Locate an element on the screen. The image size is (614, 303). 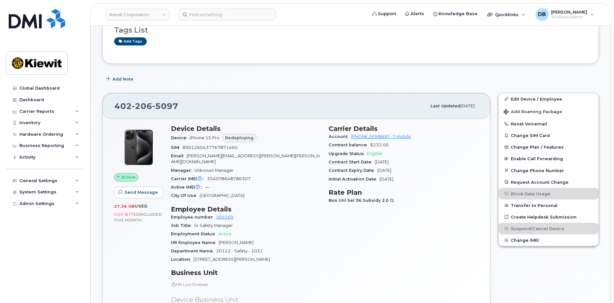
span: Sr Safety Manager is located at coordinates (213, 225).